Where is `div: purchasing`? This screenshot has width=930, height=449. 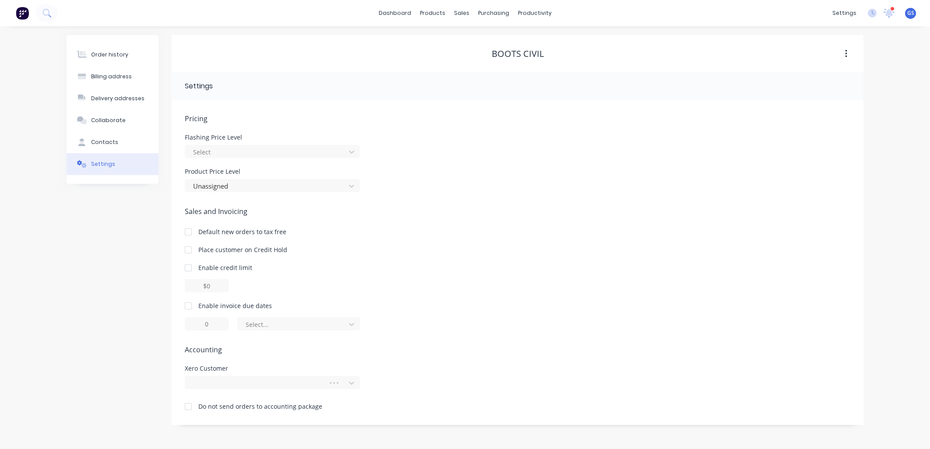
div: purchasing is located at coordinates (494, 13).